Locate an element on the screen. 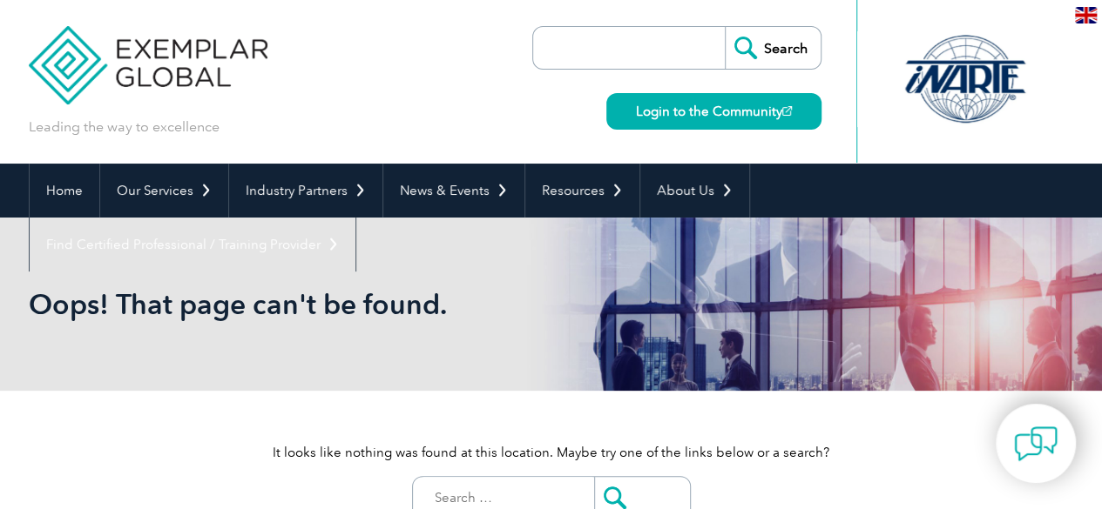 The image size is (1102, 509). a: Find Certified Professional / Training Provider is located at coordinates (192, 245).